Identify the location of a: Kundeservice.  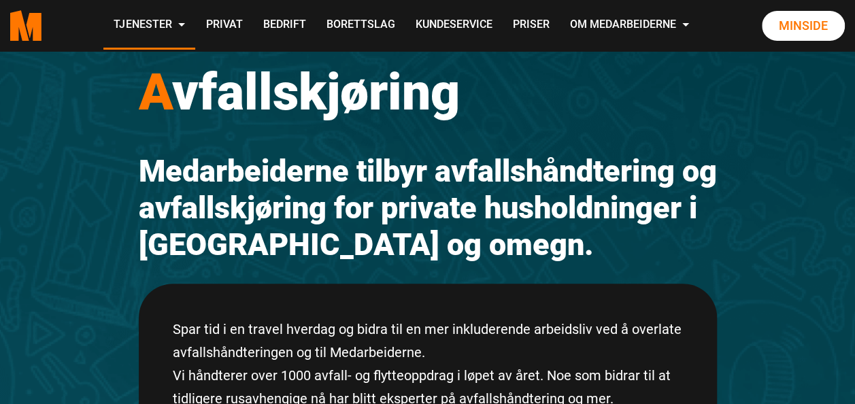
(453, 25).